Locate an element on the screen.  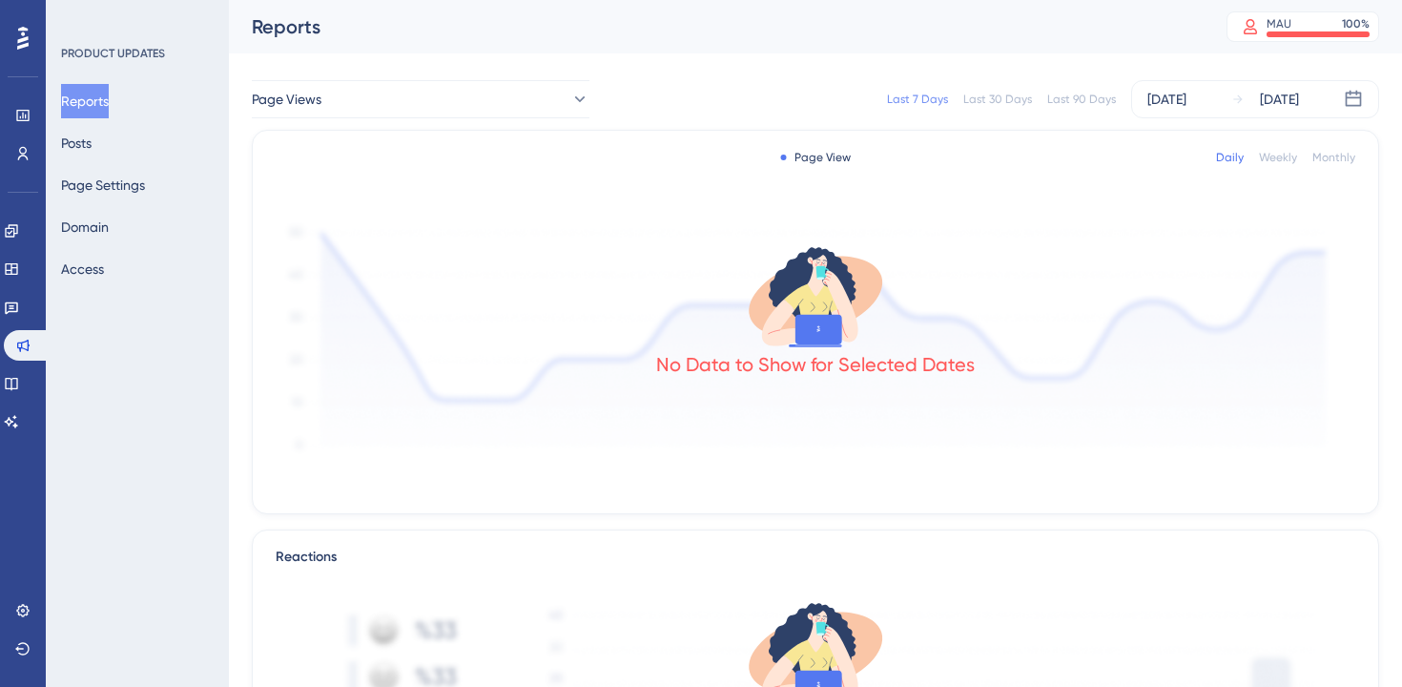
div: MAU is located at coordinates (1279, 24).